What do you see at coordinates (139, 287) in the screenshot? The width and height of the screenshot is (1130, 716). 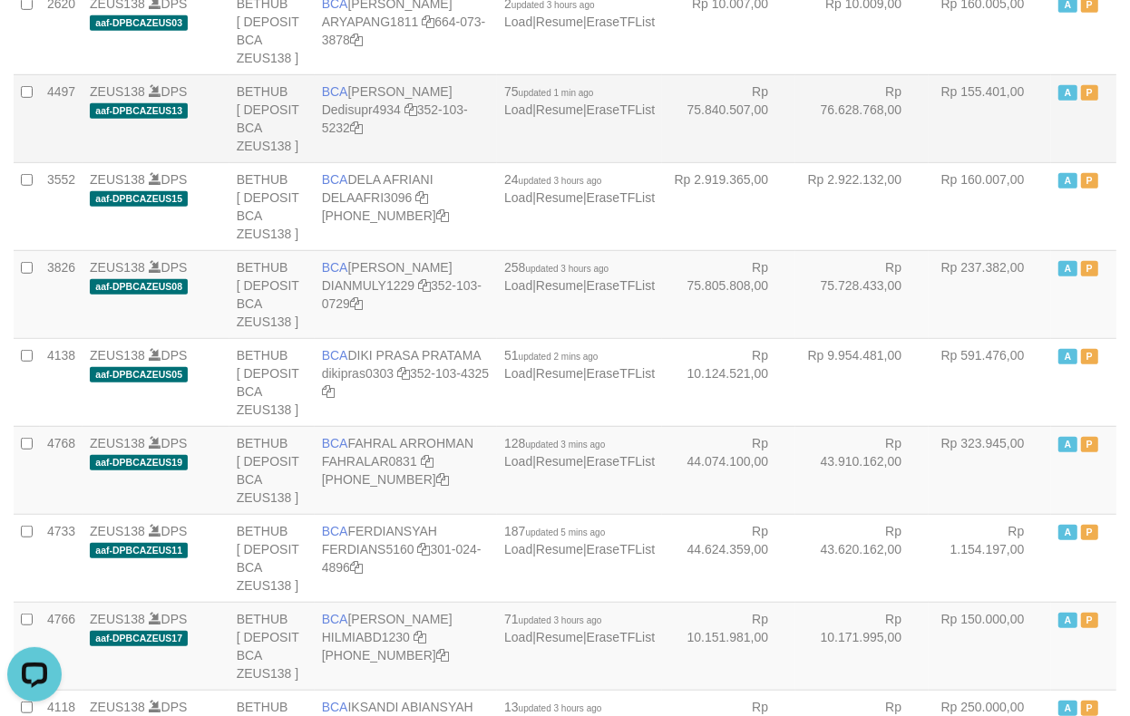 I see `span: aaf-DPBCAZEUS08` at bounding box center [139, 287].